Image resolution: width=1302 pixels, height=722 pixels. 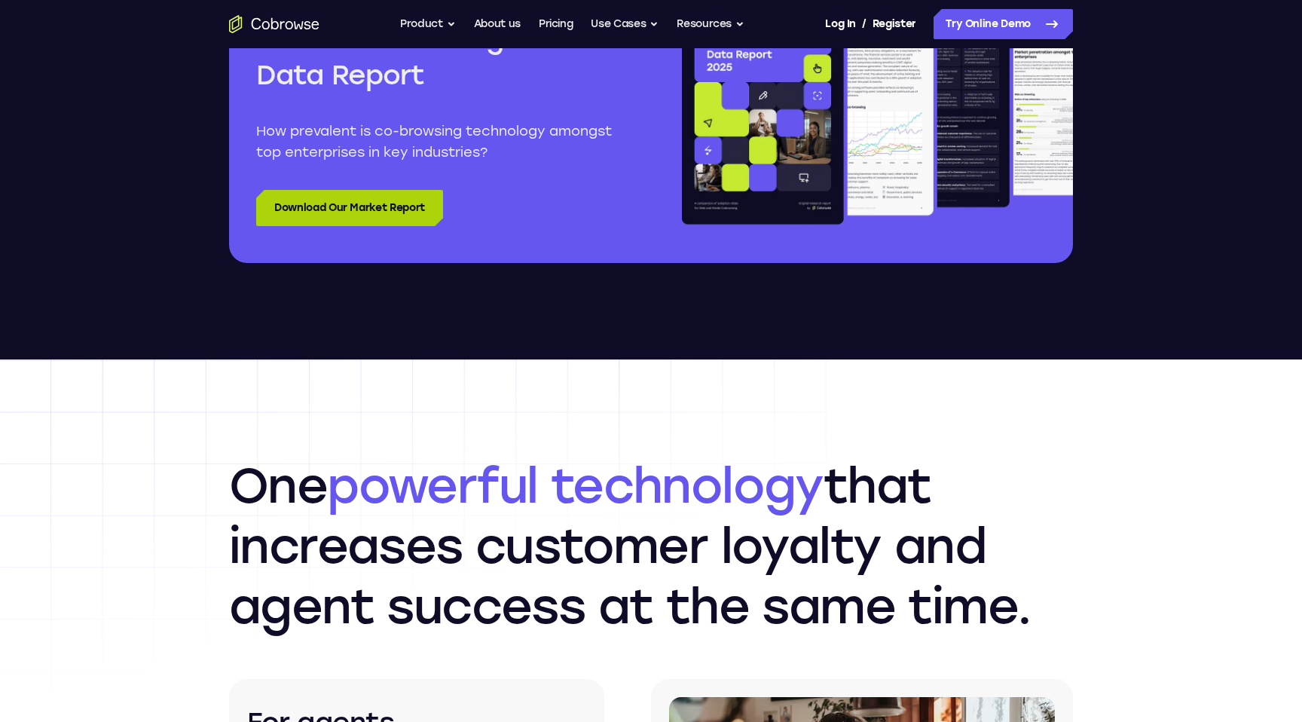 What do you see at coordinates (894, 24) in the screenshot?
I see `a: Register` at bounding box center [894, 24].